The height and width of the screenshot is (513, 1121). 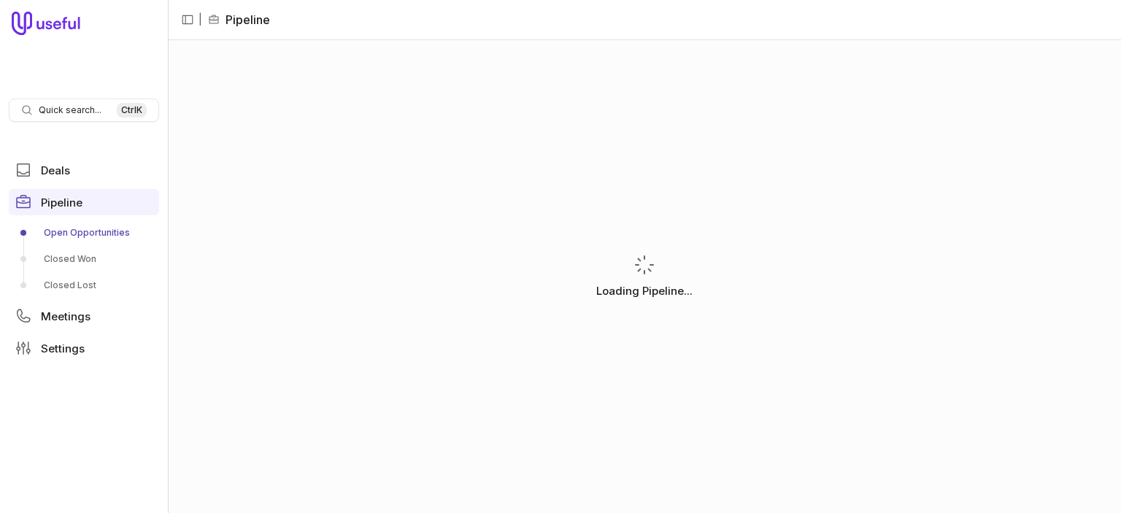 What do you see at coordinates (55, 170) in the screenshot?
I see `span: Deals` at bounding box center [55, 170].